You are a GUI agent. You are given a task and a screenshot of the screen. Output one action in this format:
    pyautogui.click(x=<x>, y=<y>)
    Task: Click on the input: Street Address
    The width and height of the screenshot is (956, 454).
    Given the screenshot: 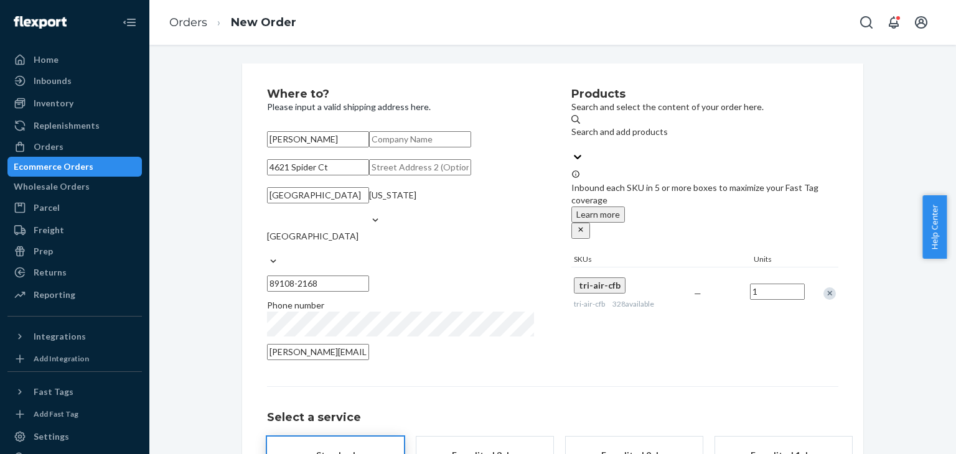 What is the action you would take?
    pyautogui.click(x=318, y=167)
    